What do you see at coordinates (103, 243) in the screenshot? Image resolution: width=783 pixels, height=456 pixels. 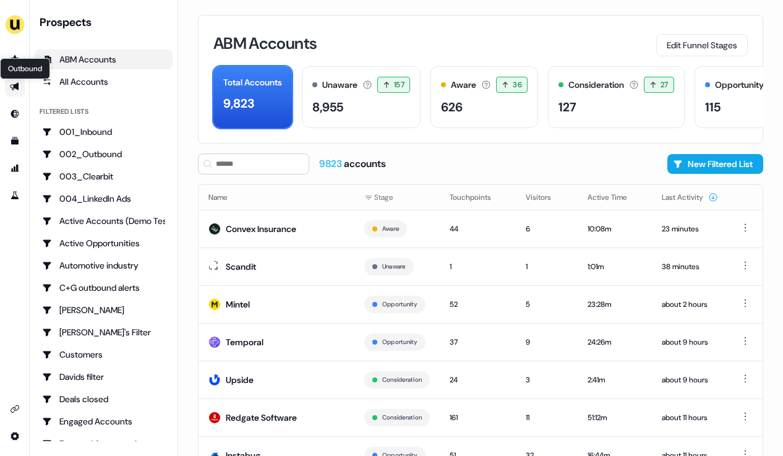 I see `a: Go to Active Opportunities` at bounding box center [103, 243].